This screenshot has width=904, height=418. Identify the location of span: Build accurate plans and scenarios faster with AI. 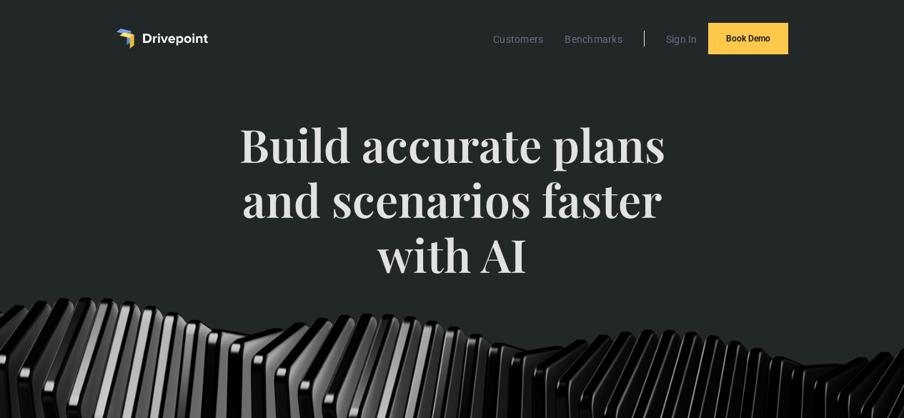
(452, 214).